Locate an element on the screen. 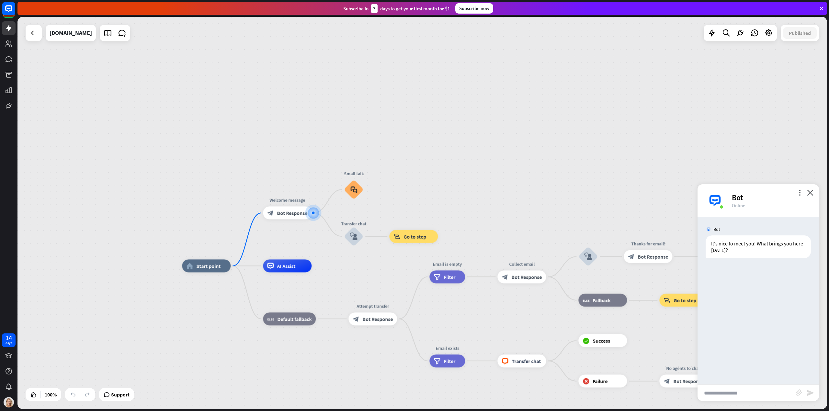 This screenshot has height=411, width=829. i: block_success is located at coordinates (586, 341).